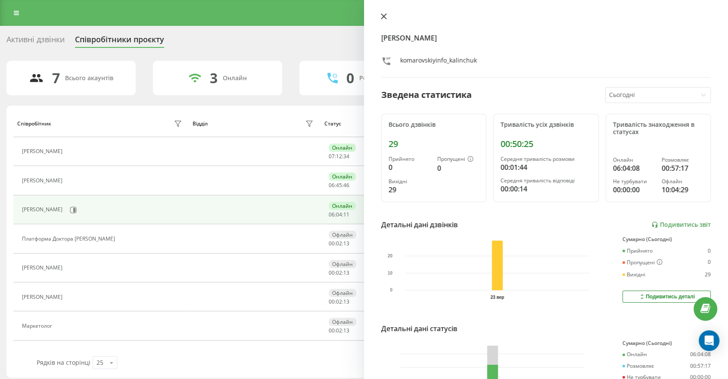 The image size is (728, 379). I want to click on div: Статус, so click(332, 124).